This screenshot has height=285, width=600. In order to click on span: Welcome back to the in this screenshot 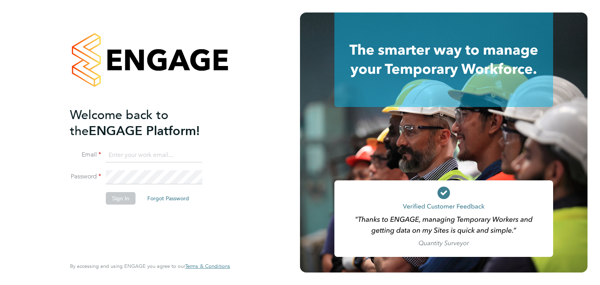, I will do `click(119, 123)`.